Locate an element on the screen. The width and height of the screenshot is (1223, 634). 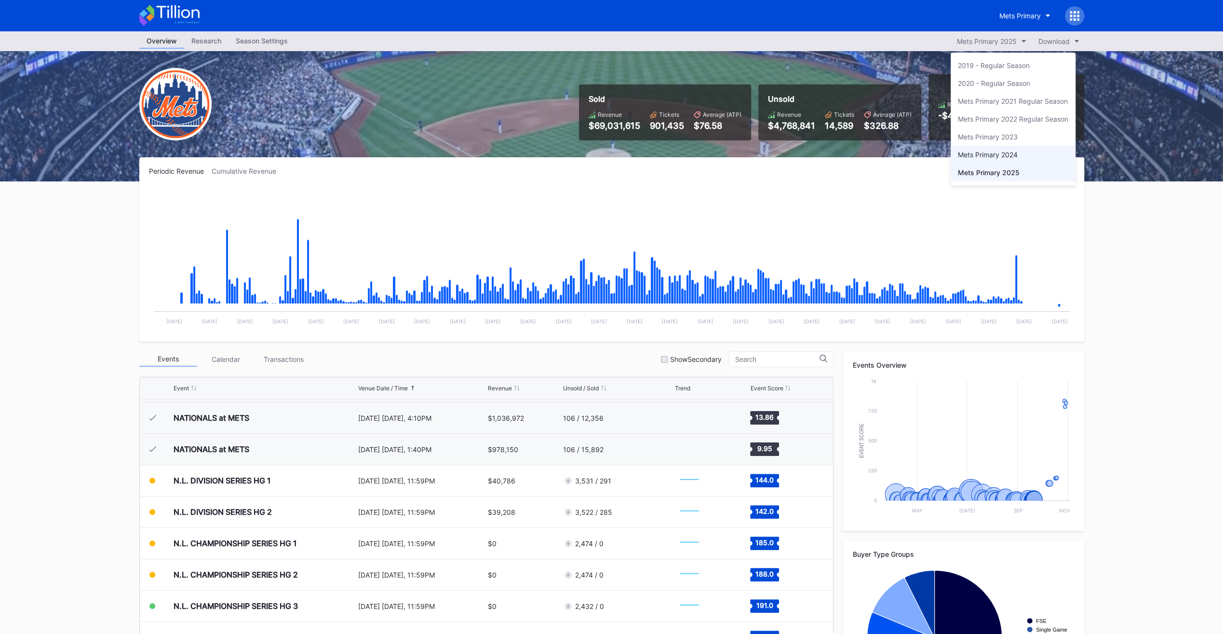
div: Mets Primary 2021 Regular Season is located at coordinates (1013, 101).